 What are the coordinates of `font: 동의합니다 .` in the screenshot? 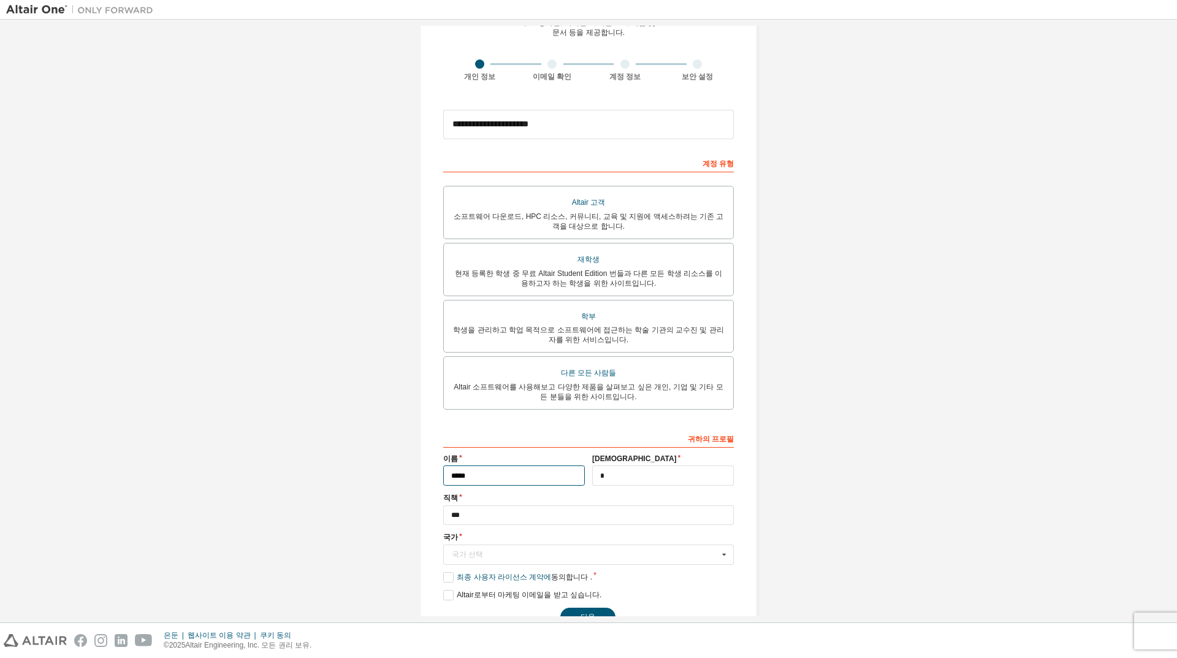 It's located at (571, 577).